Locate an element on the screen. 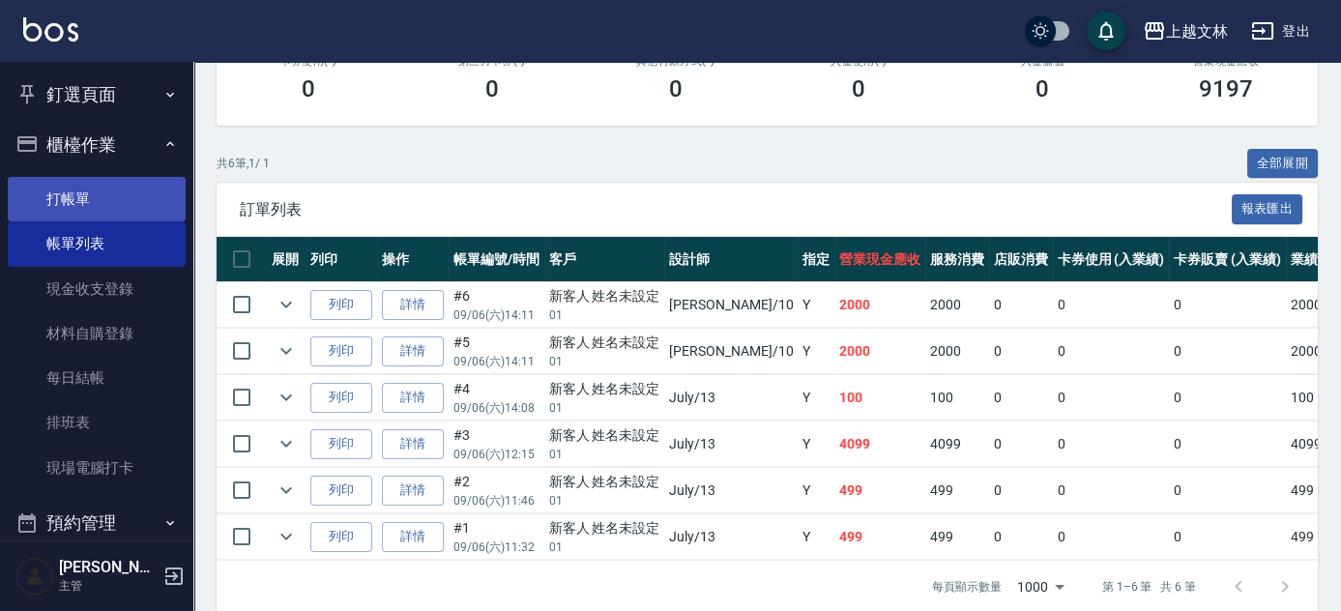  th: 指定 is located at coordinates (816, 259).